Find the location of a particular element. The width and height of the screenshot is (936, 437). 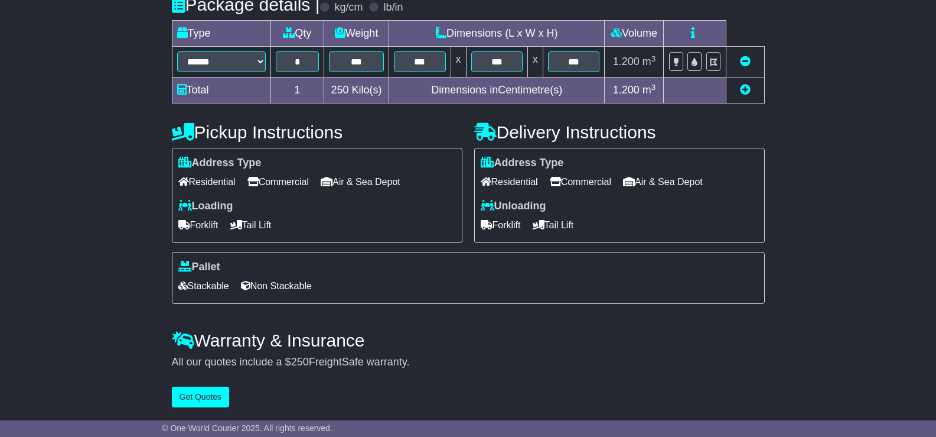

a: Remove this item is located at coordinates (746, 61).